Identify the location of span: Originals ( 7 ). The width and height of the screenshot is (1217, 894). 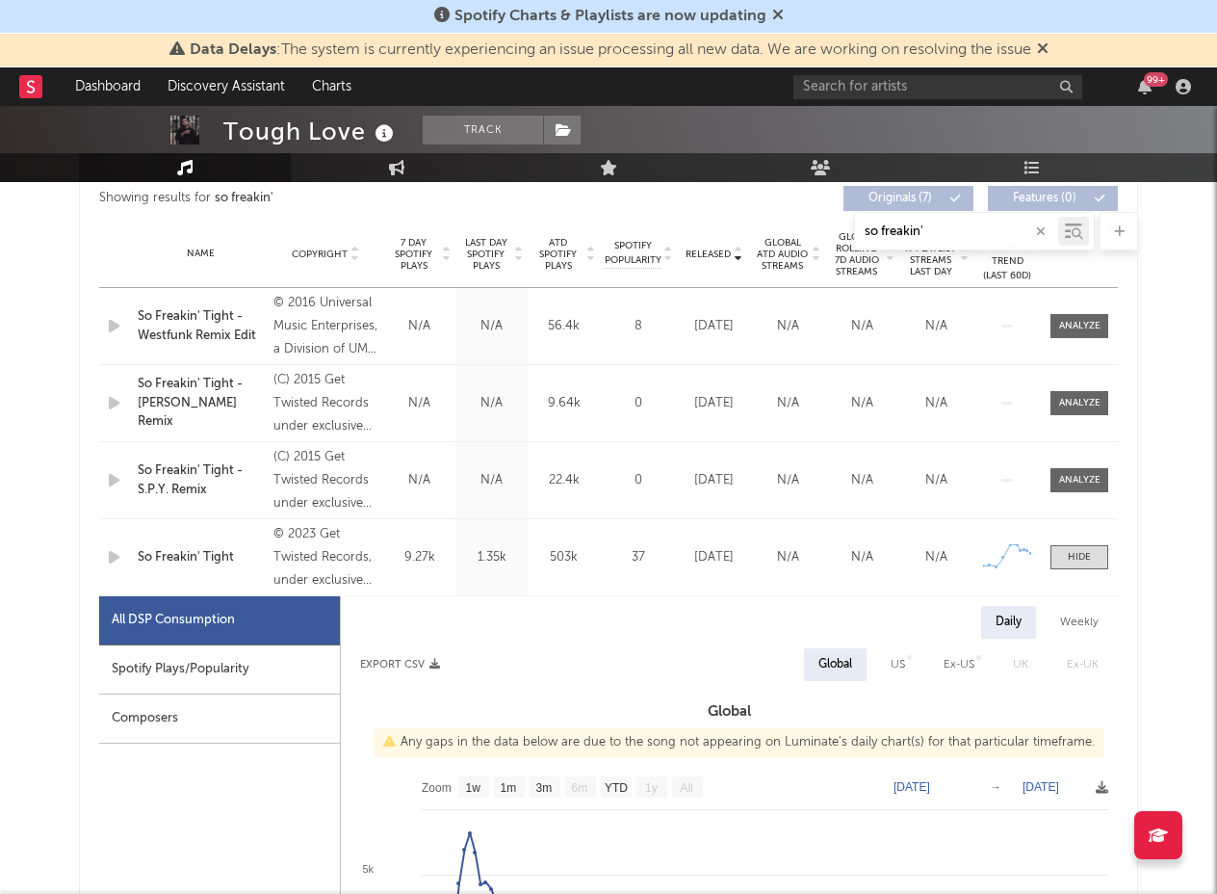
(901, 198).